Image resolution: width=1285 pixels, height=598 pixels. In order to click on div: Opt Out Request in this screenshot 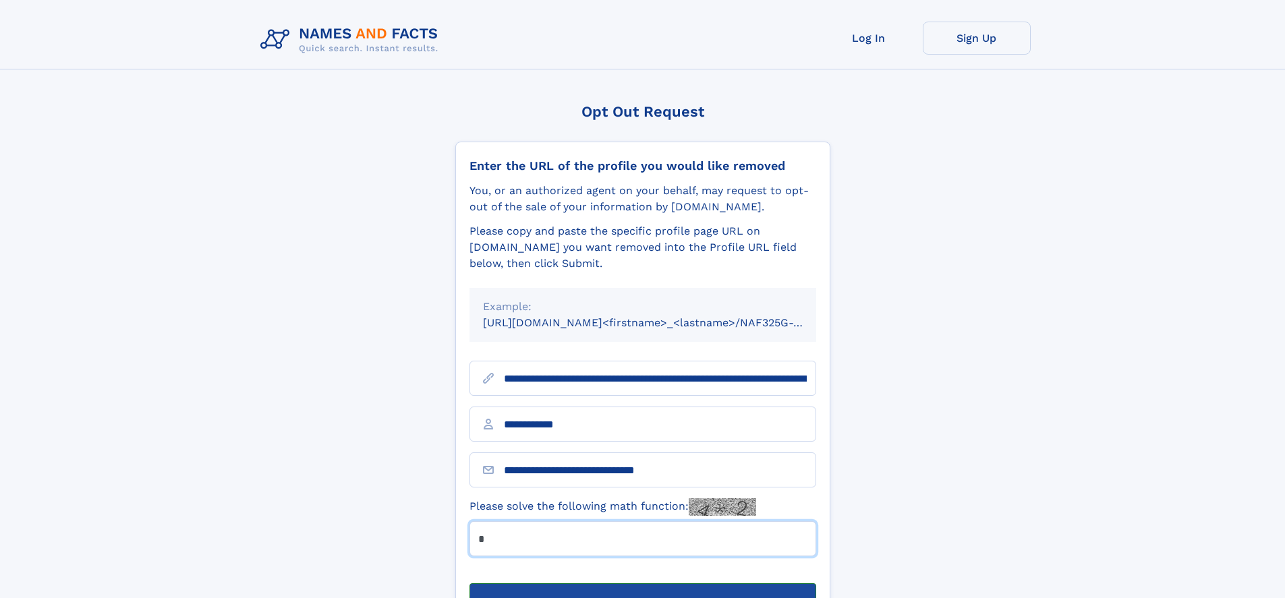, I will do `click(643, 111)`.